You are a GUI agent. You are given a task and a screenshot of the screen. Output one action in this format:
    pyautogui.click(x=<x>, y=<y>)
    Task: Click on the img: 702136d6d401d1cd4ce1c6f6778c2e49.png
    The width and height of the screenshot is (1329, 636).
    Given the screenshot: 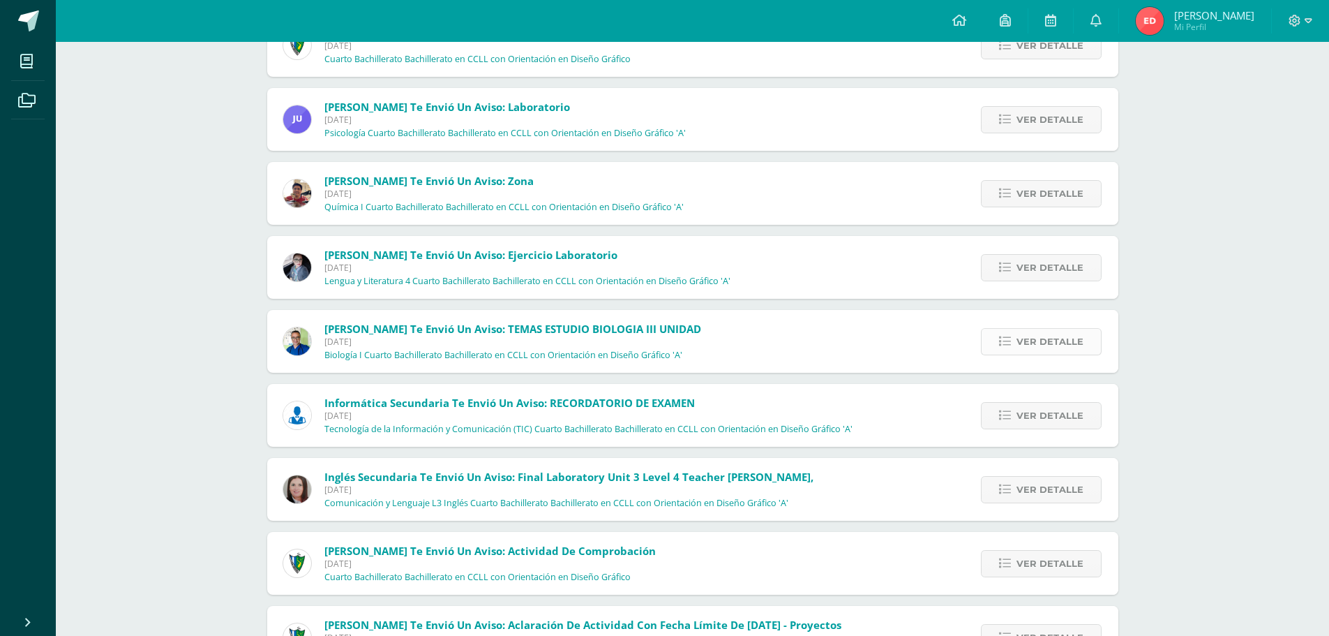 What is the action you would take?
    pyautogui.click(x=297, y=267)
    